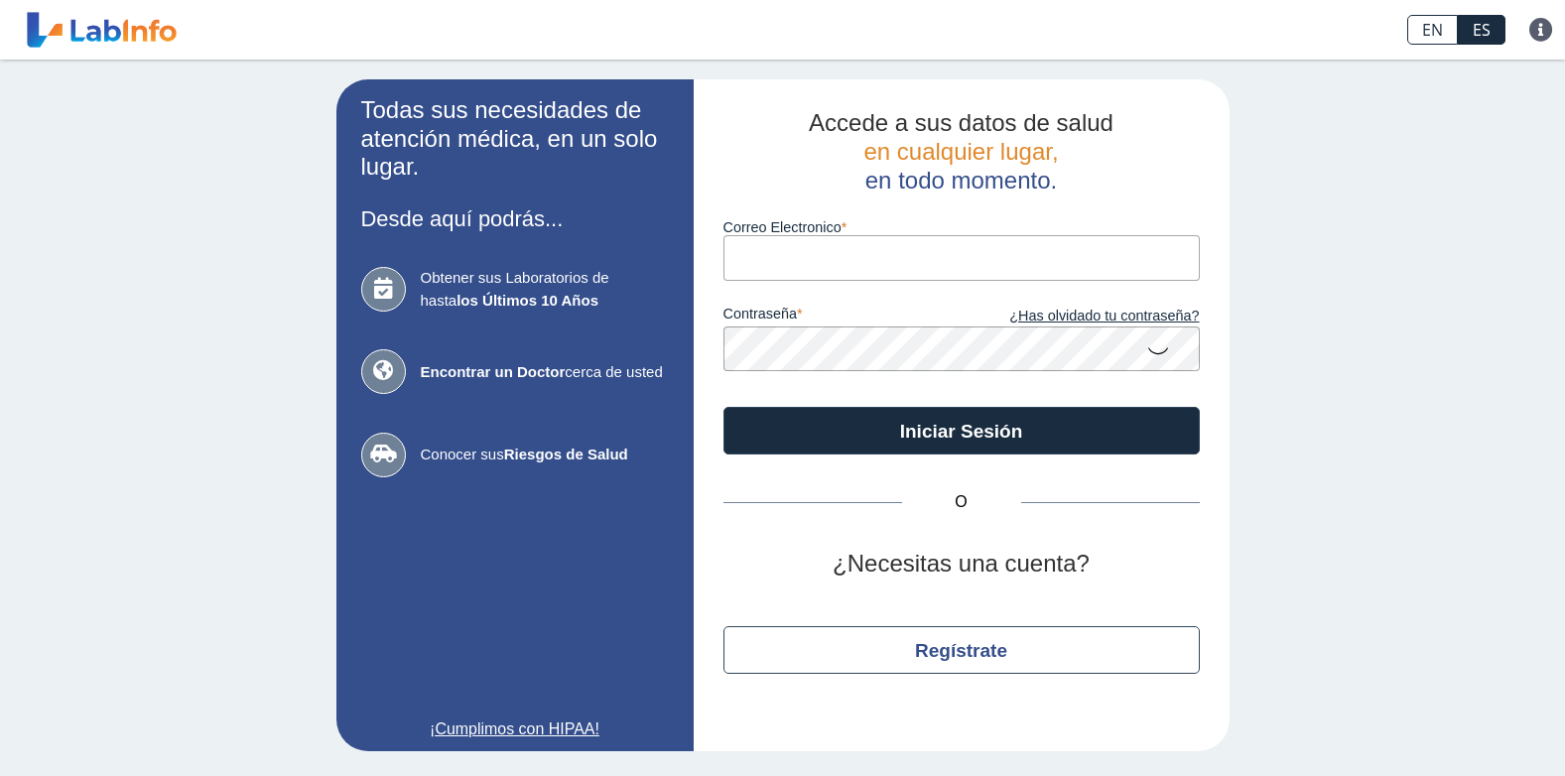 Image resolution: width=1565 pixels, height=776 pixels. What do you see at coordinates (962, 227) in the screenshot?
I see `label: Correo Electronico` at bounding box center [962, 227].